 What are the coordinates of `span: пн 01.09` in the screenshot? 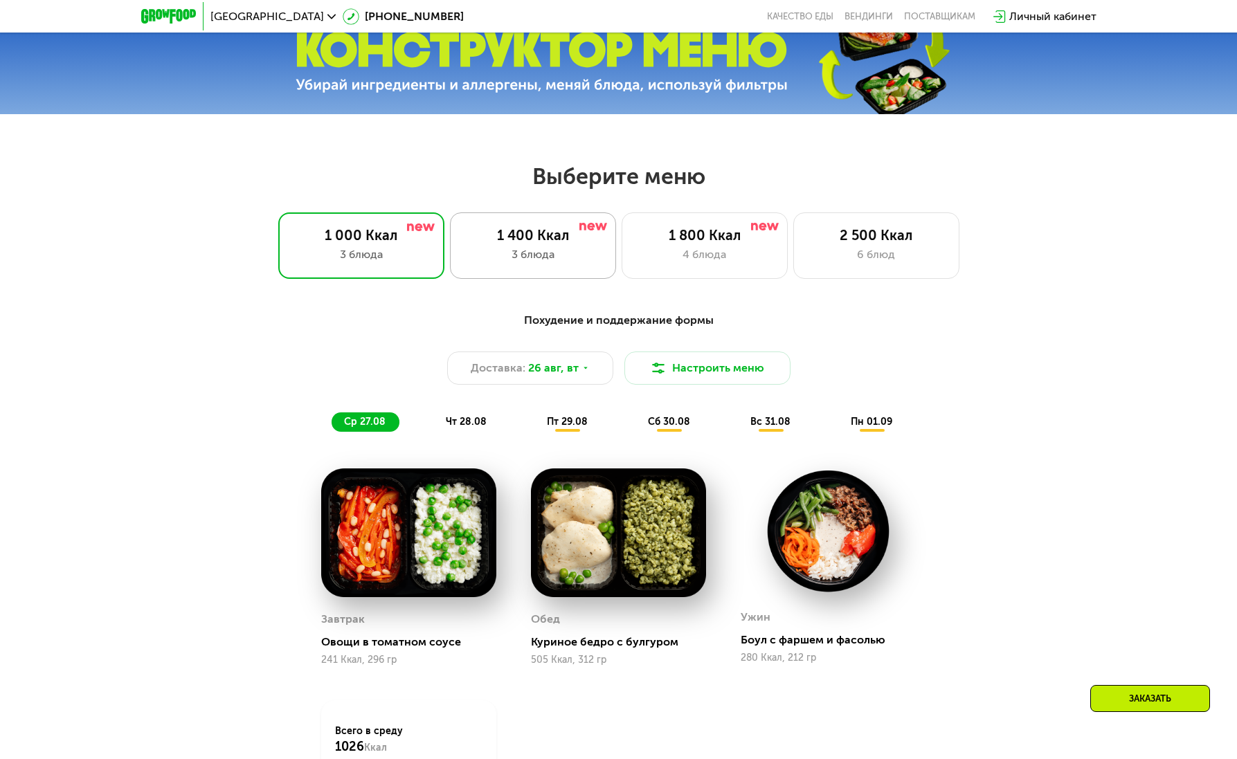 It's located at (872, 422).